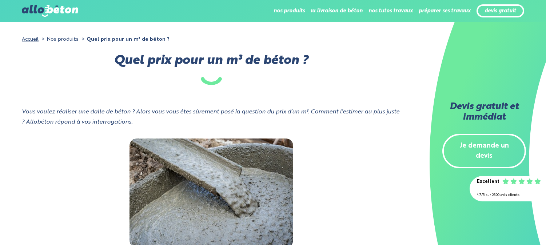 The height and width of the screenshot is (245, 546). Describe the element at coordinates (500, 11) in the screenshot. I see `a: devis gratuit` at that location.